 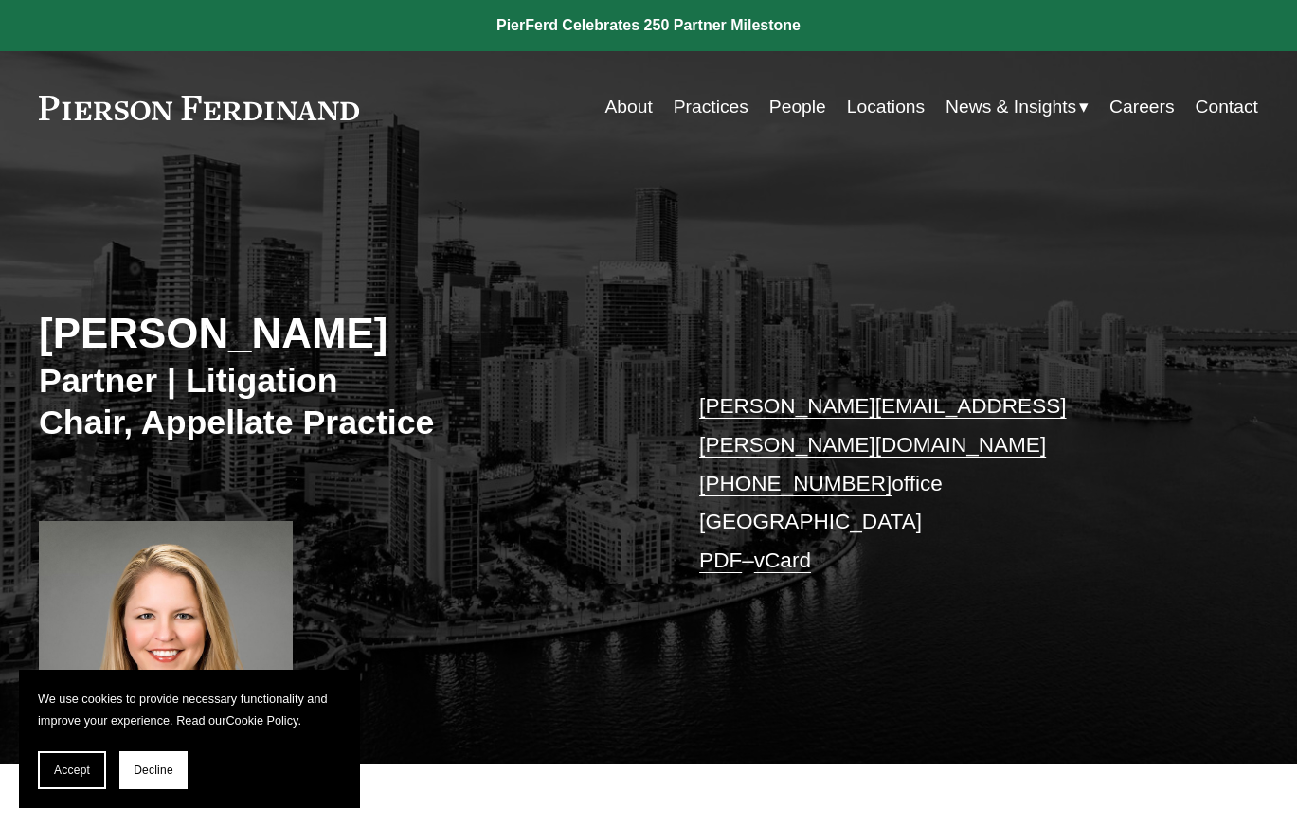 What do you see at coordinates (262, 720) in the screenshot?
I see `a: Cookie Policy` at bounding box center [262, 720].